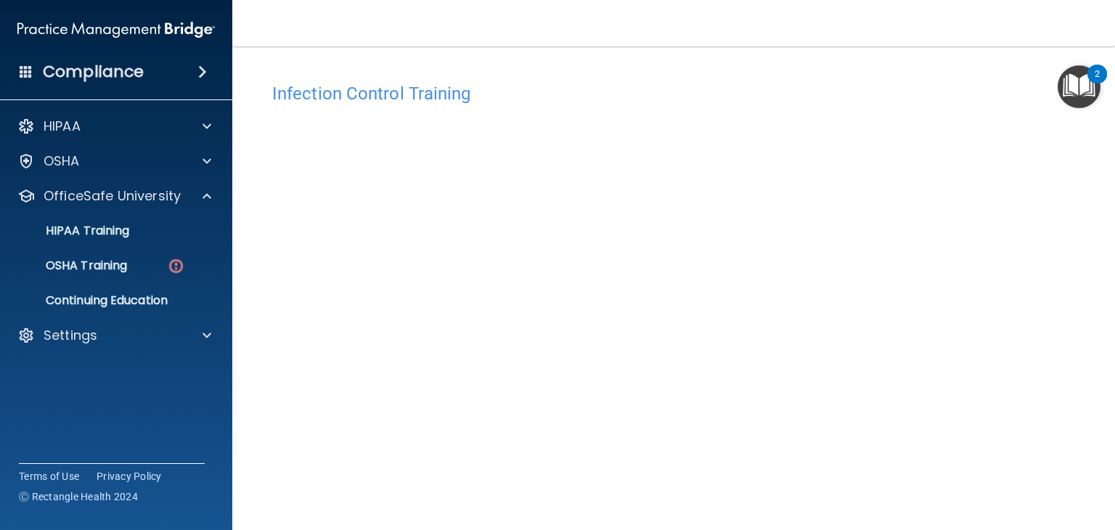 The image size is (1115, 530). I want to click on h4: Compliance, so click(93, 72).